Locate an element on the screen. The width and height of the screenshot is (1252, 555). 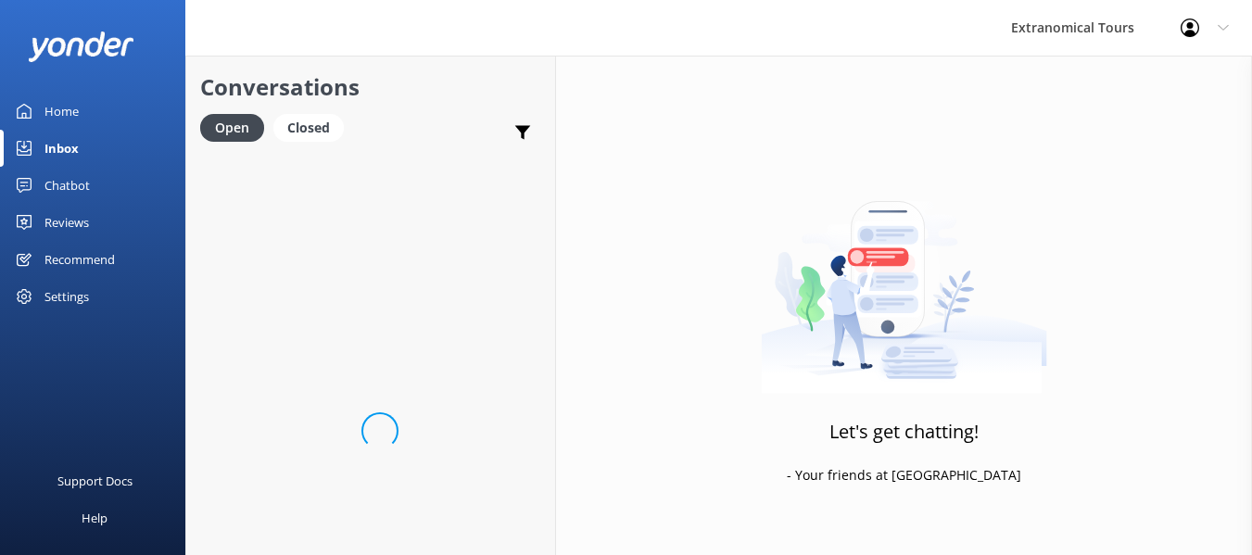
div: Closed is located at coordinates (309, 128).